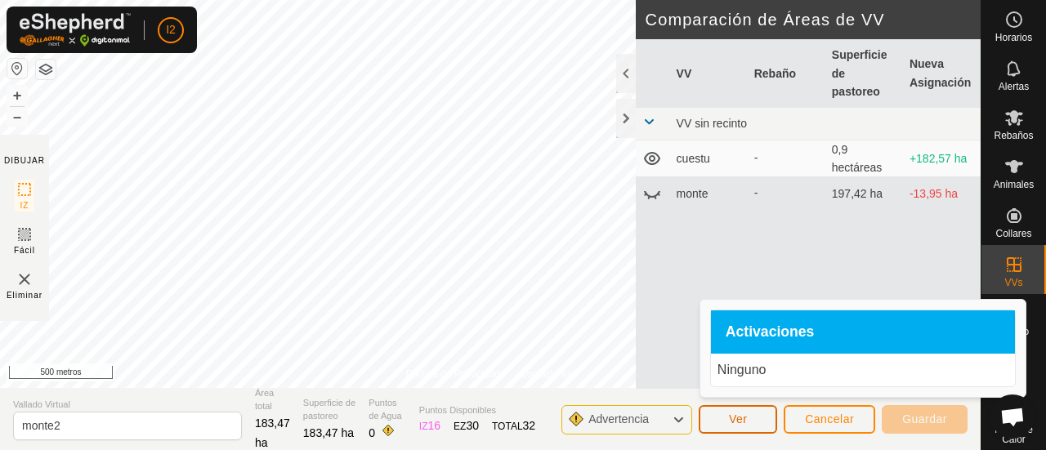 The image size is (1046, 450). Describe the element at coordinates (46, 69) in the screenshot. I see `button: Capas del Mapa` at that location.